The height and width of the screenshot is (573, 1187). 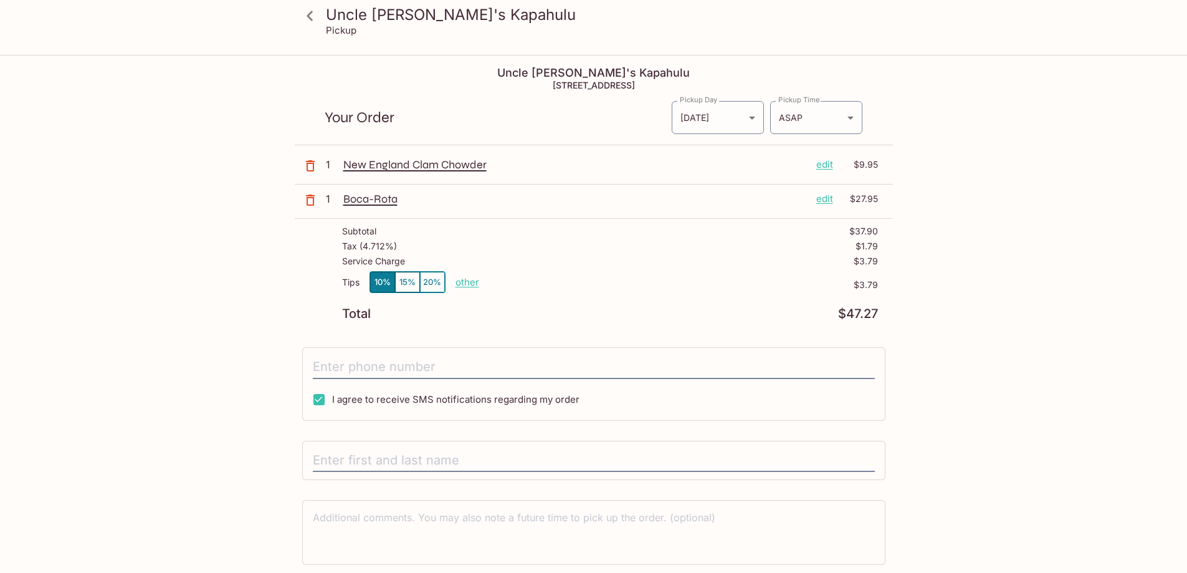 I want to click on button: 15%, so click(x=408, y=282).